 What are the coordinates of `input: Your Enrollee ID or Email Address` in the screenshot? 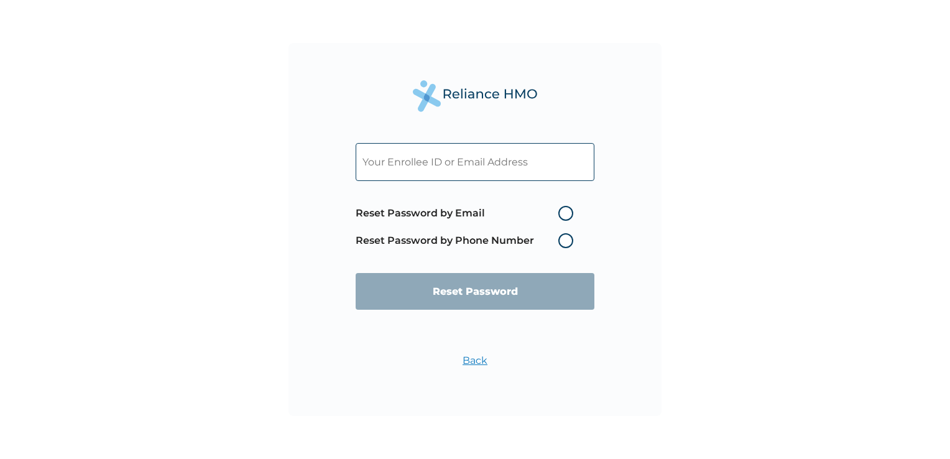 It's located at (475, 162).